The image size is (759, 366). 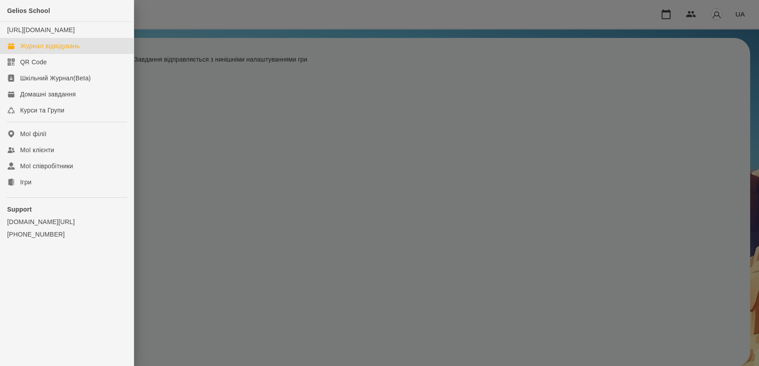 What do you see at coordinates (67, 210) in the screenshot?
I see `p: Support` at bounding box center [67, 210].